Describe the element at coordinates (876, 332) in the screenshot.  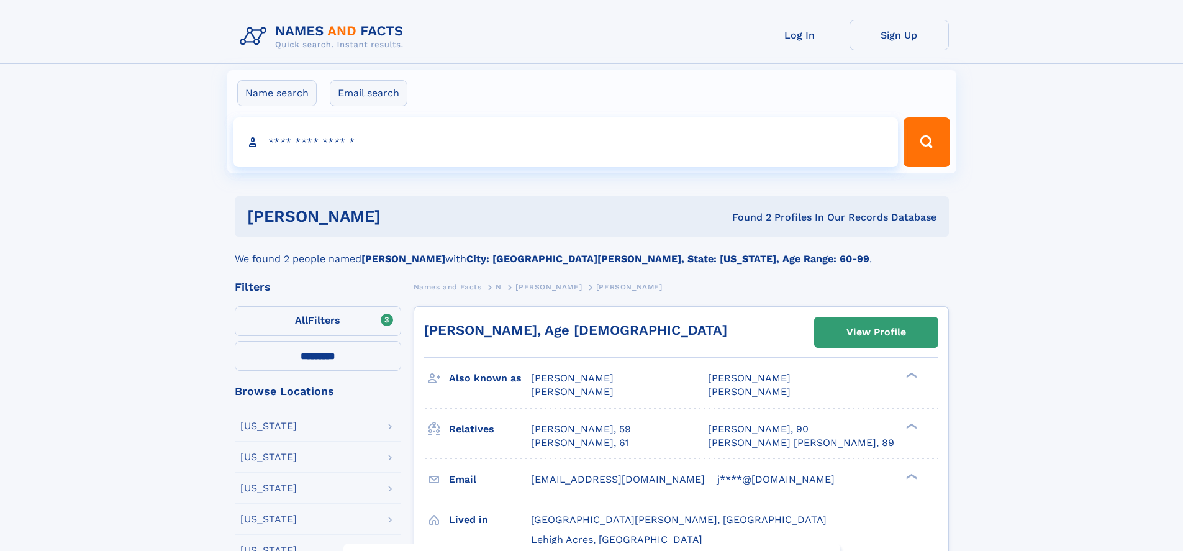
I see `div: View Profile` at that location.